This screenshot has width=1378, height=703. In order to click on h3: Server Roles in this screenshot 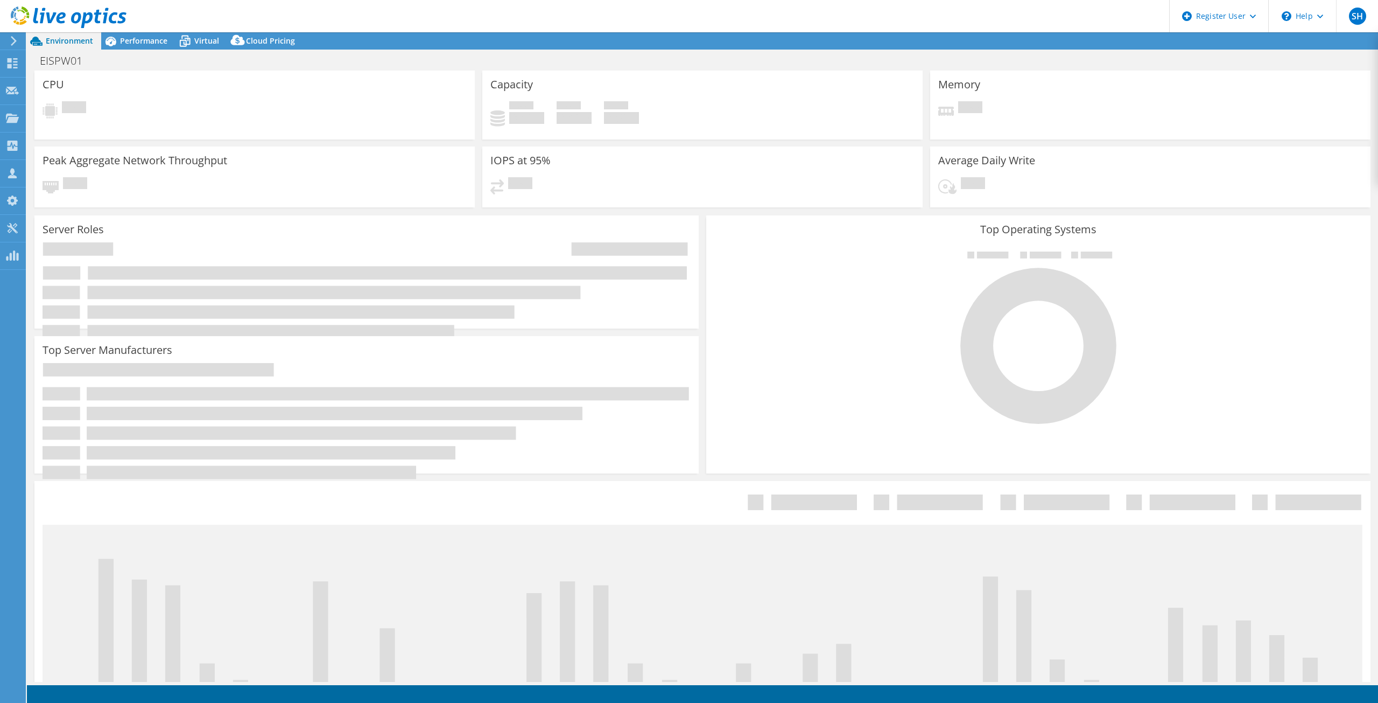, I will do `click(73, 229)`.